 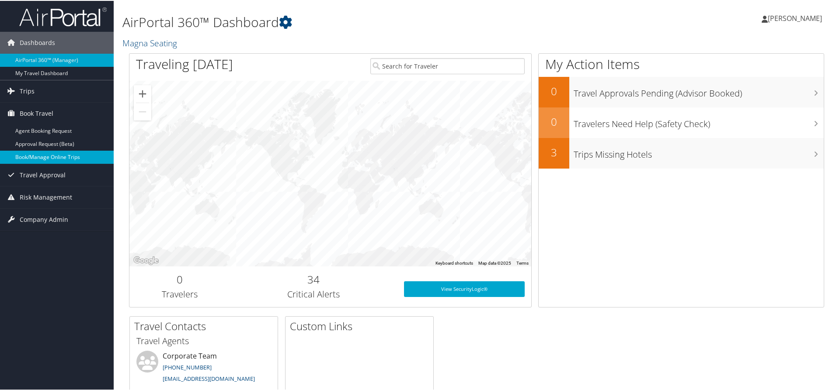 I want to click on img: Google, so click(x=146, y=260).